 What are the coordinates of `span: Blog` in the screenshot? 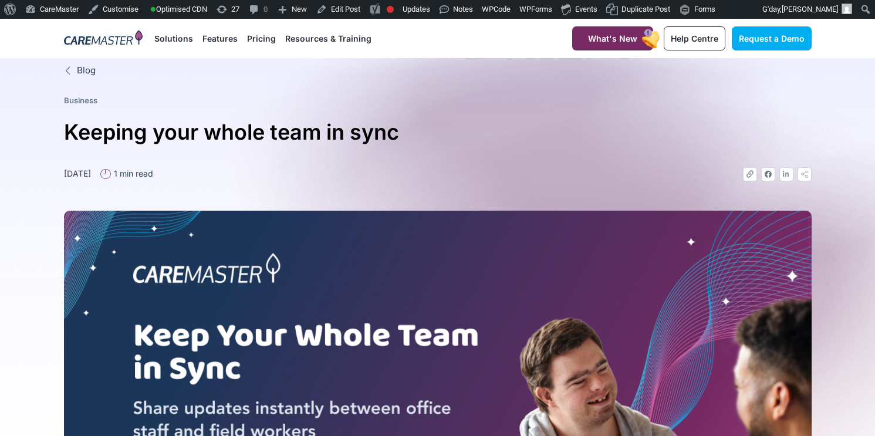 It's located at (85, 70).